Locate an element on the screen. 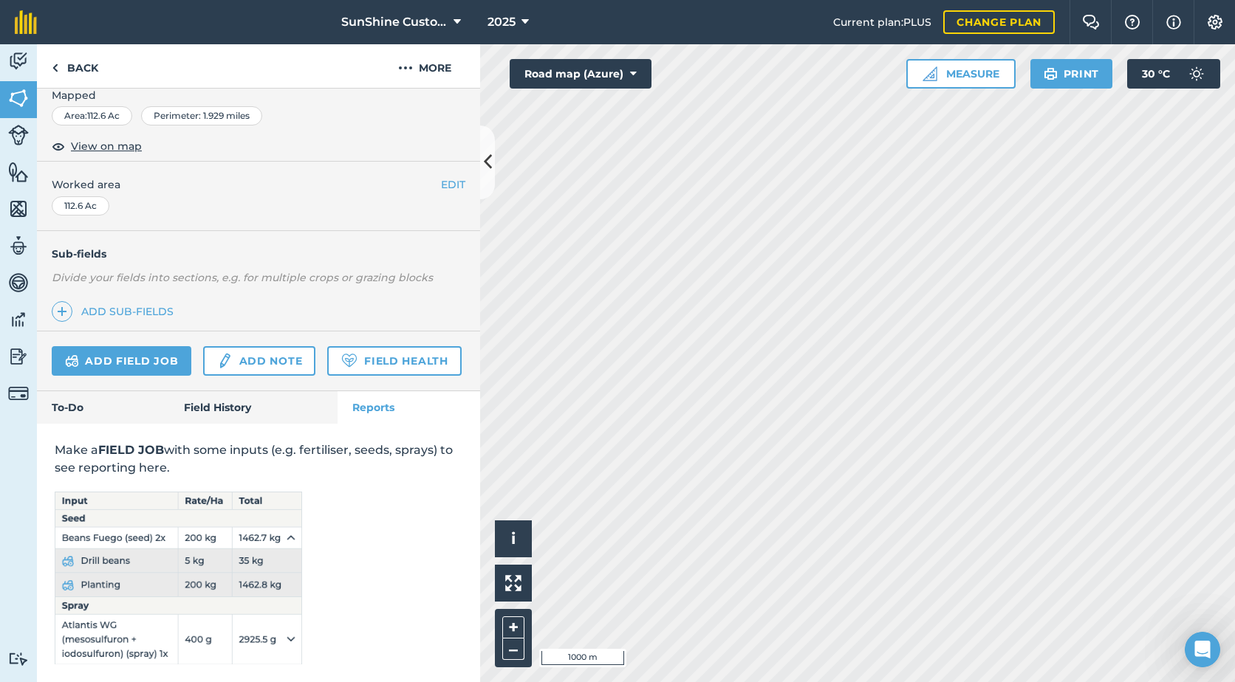  img: fieldmargin Logo is located at coordinates (26, 22).